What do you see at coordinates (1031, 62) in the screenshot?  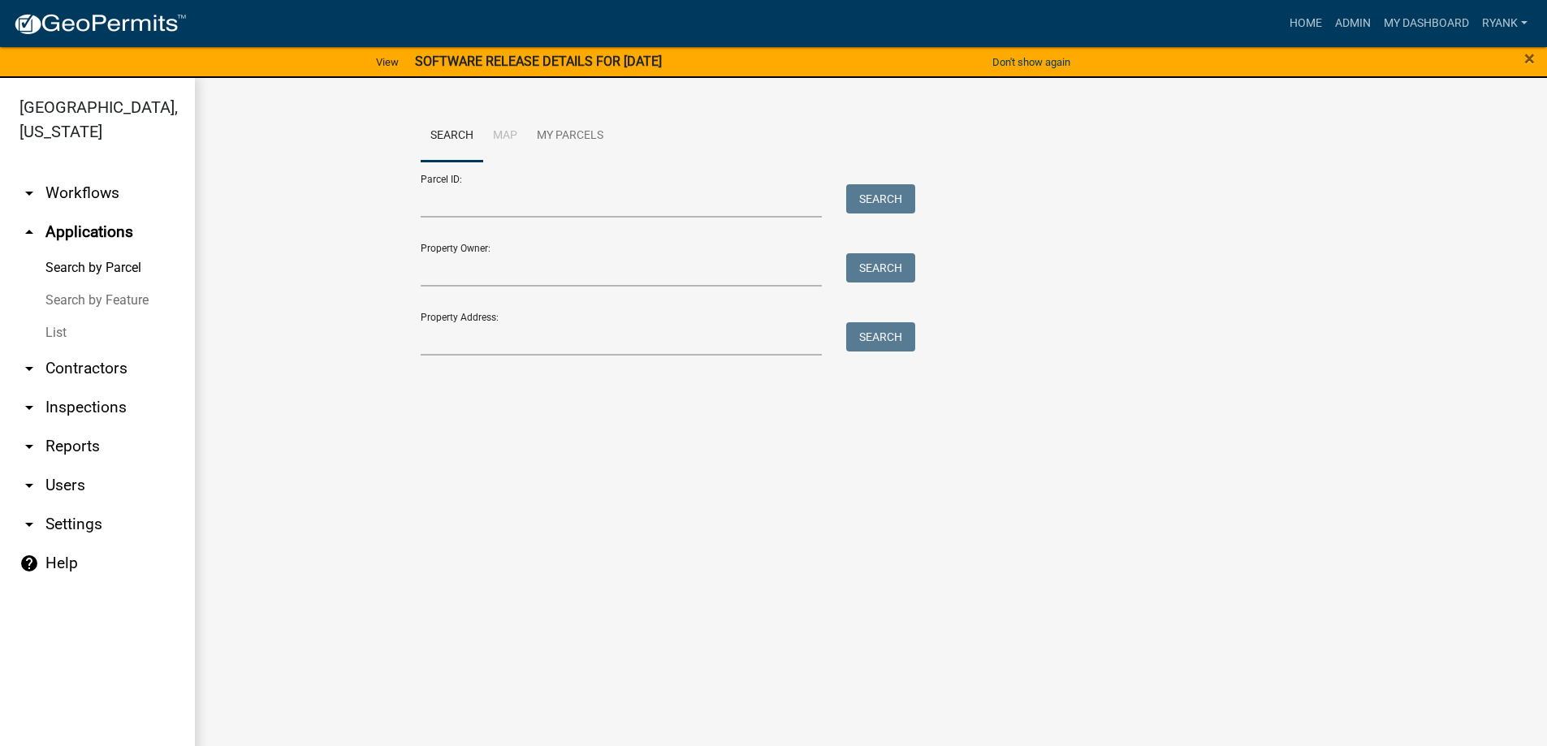 I see `button: Don't show again` at bounding box center [1031, 62].